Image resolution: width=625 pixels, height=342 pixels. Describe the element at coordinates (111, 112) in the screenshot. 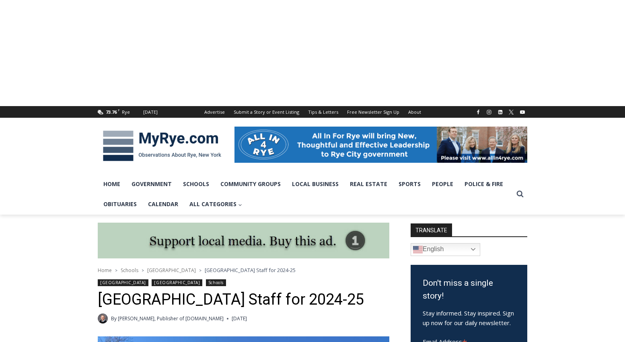

I see `span: 73.76` at that location.